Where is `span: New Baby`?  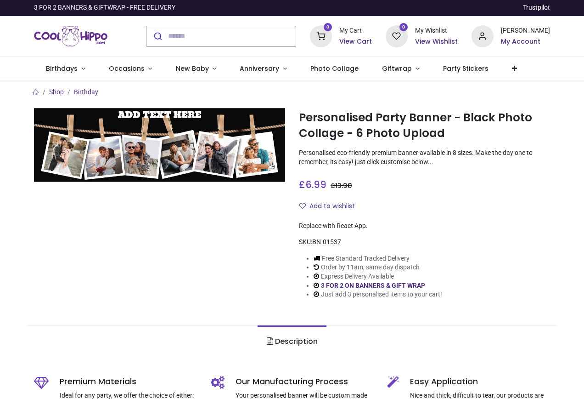
span: New Baby is located at coordinates (193, 68).